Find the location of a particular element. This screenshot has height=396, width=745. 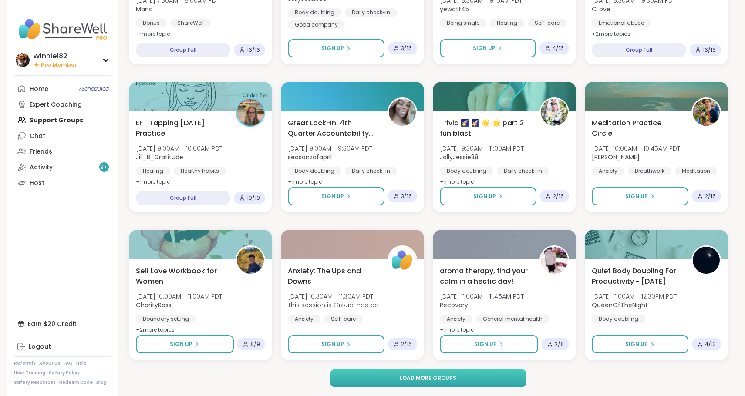

div: Winnie182 is located at coordinates (55, 56).